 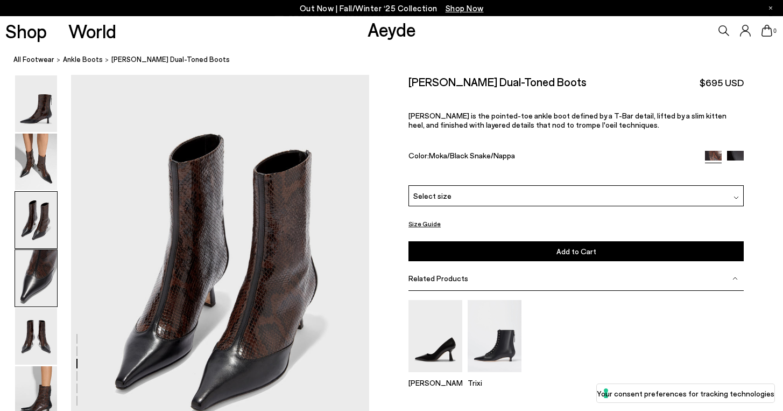 I want to click on img: Sila Dual-Toned Boots - Image 4, so click(x=36, y=278).